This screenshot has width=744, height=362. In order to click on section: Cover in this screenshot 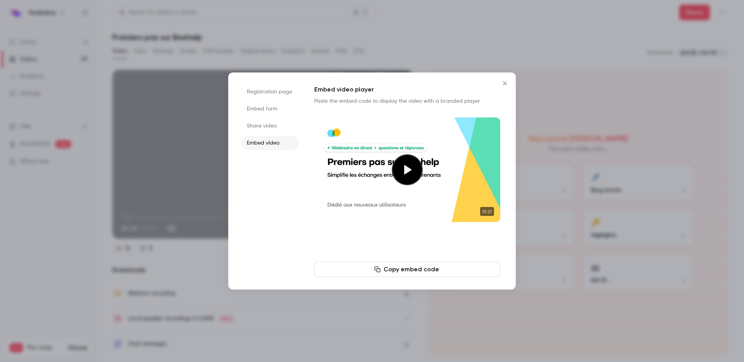, I will do `click(407, 170)`.